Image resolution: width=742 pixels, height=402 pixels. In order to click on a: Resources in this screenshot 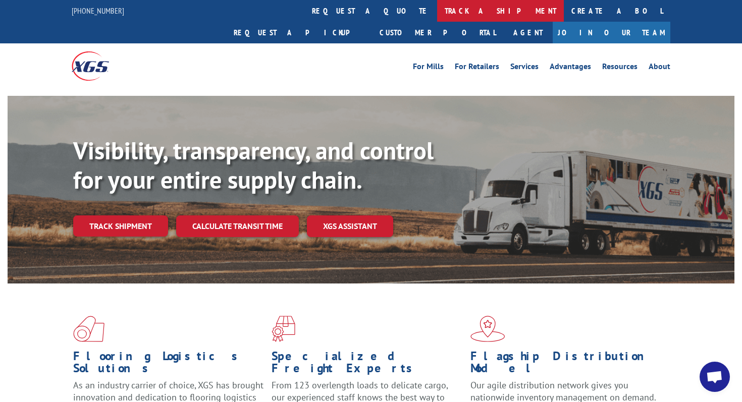, I will do `click(620, 68)`.